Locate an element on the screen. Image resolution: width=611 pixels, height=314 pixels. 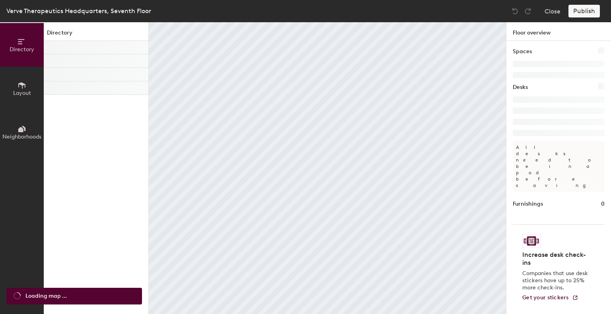
h1: Furnishings is located at coordinates (528, 204).